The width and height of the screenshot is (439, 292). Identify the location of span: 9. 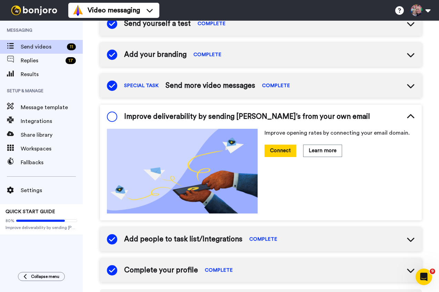
(432, 272).